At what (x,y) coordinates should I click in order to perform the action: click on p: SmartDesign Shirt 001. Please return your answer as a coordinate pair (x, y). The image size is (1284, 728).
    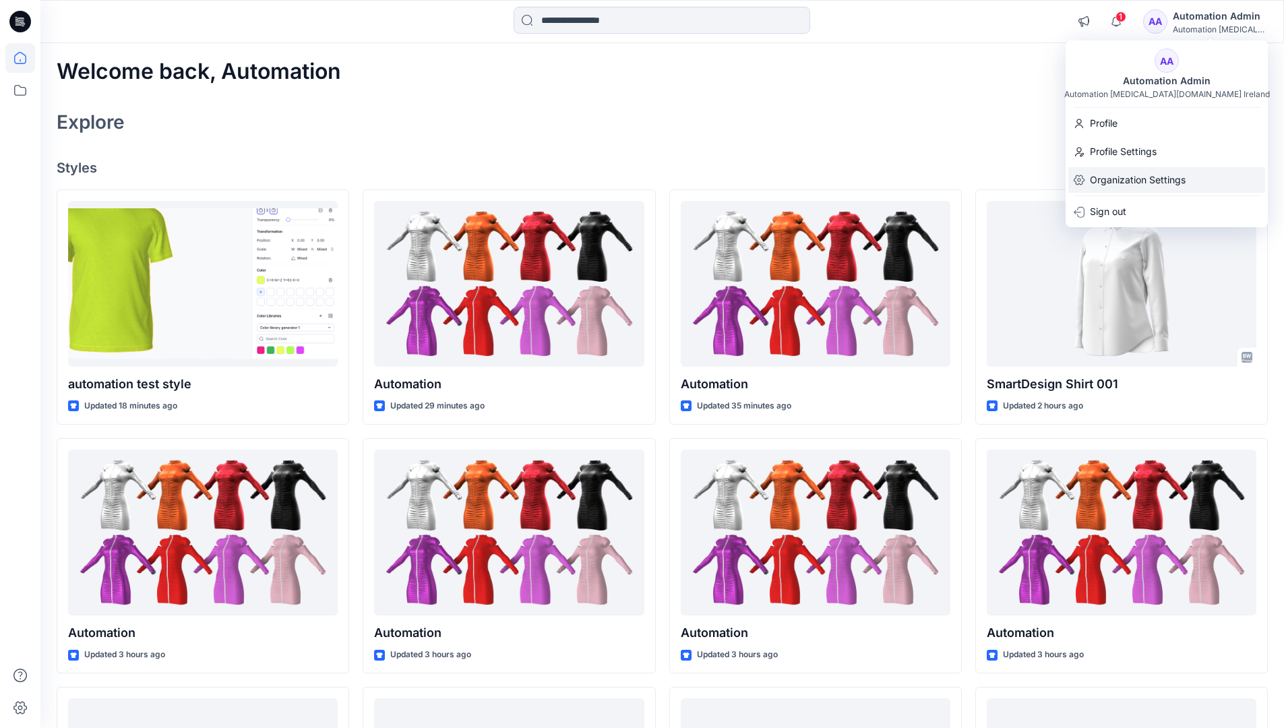
    Looking at the image, I should click on (1121, 384).